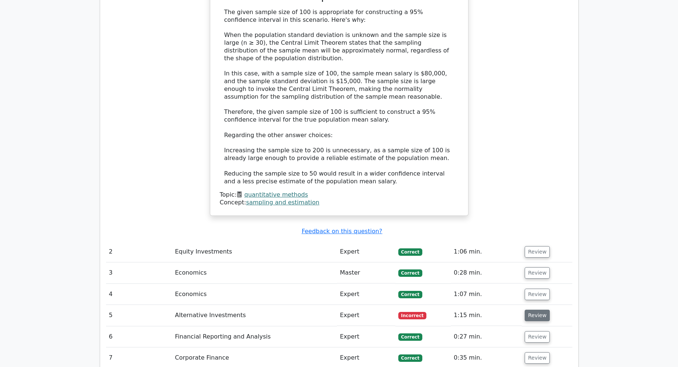 This screenshot has width=678, height=367. What do you see at coordinates (139, 294) in the screenshot?
I see `td: 4` at bounding box center [139, 294].